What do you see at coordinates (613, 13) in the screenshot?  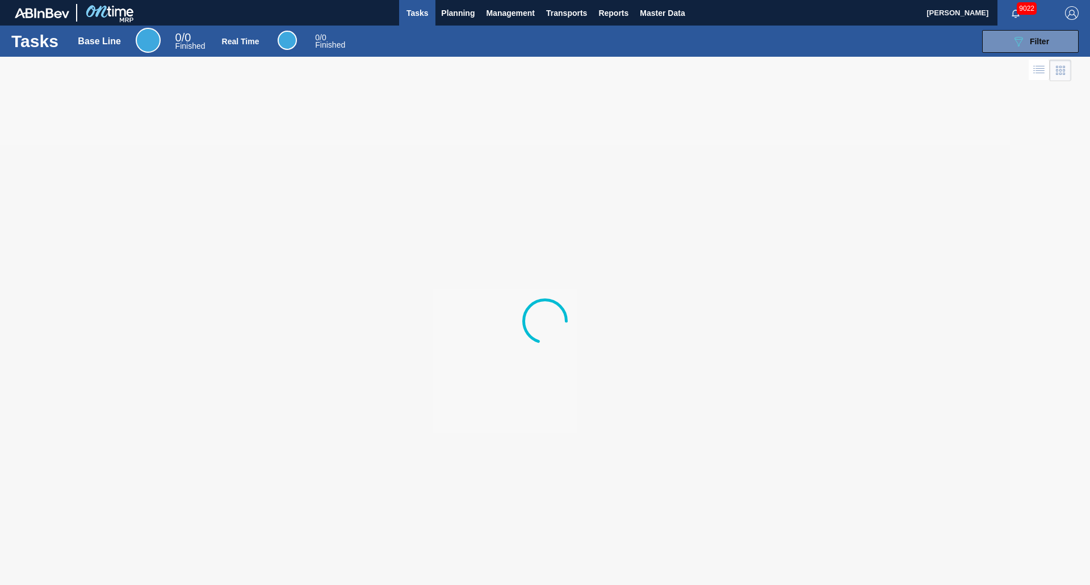 I see `span: Reports` at bounding box center [613, 13].